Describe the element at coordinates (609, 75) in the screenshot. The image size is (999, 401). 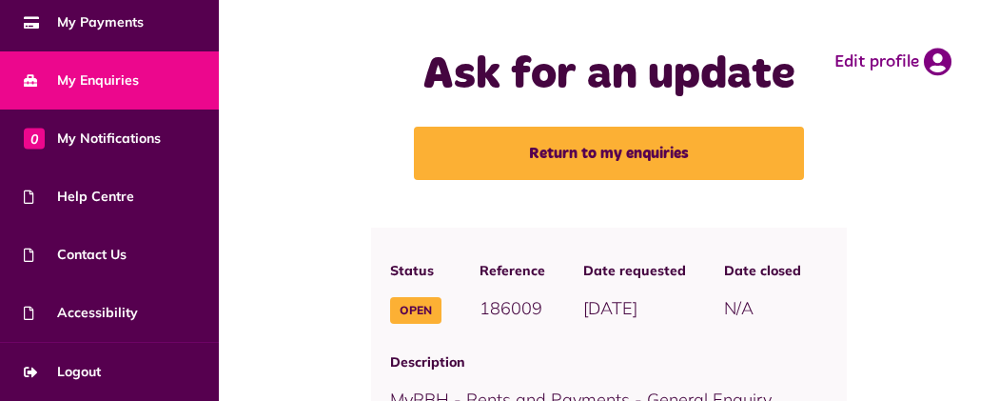
I see `h1: Ask for an update` at that location.